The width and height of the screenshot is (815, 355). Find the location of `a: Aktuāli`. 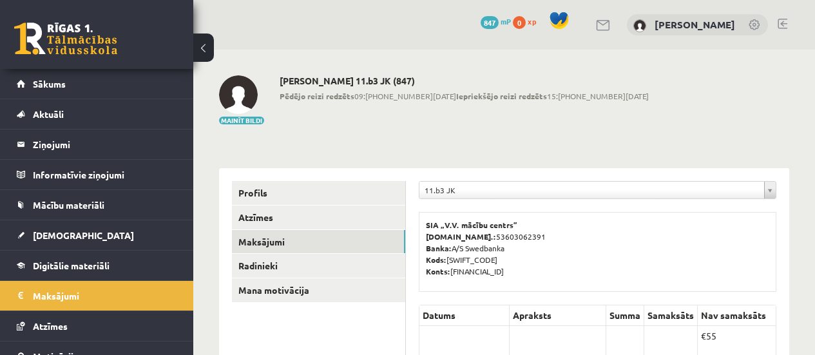

a: Aktuāli is located at coordinates (97, 114).